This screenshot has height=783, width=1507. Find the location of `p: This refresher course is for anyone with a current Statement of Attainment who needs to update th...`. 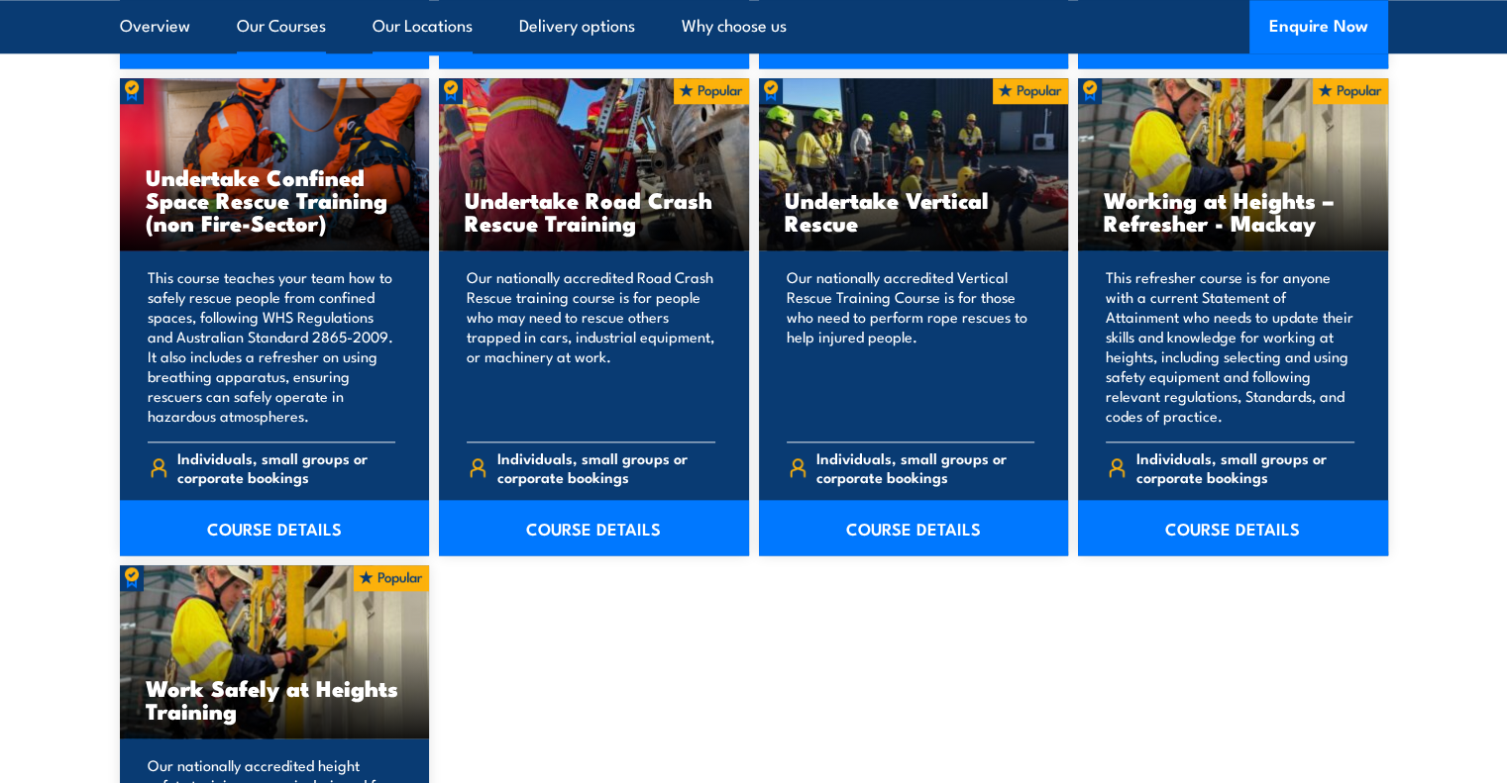

p: This refresher course is for anyone with a current Statement of Attainment who needs to update th... is located at coordinates (1229, 347).